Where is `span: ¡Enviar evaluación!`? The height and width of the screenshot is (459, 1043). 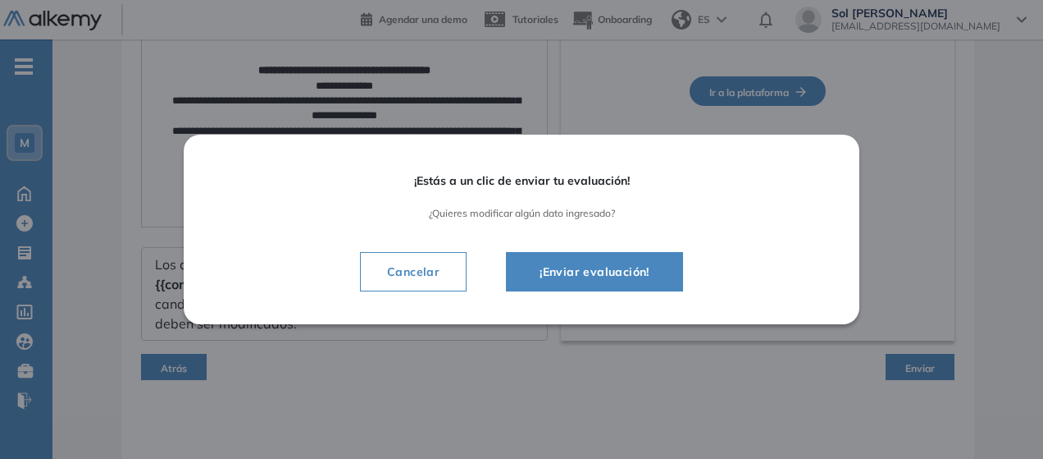 span: ¡Enviar evaluación! is located at coordinates (595, 272).